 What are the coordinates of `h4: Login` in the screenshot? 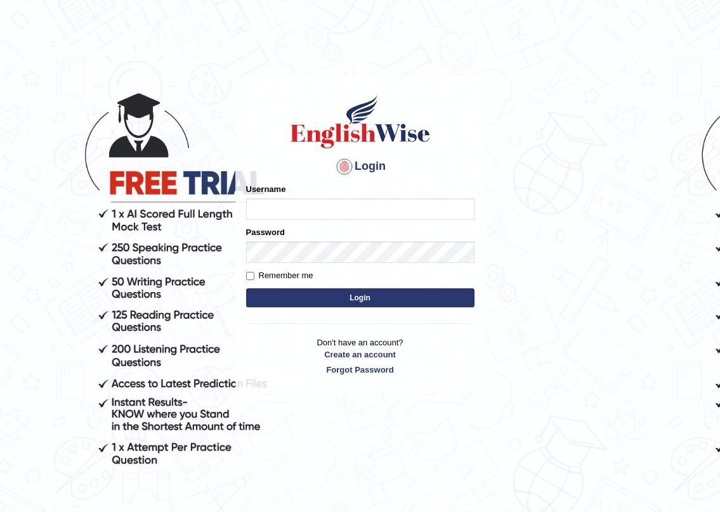 It's located at (360, 167).